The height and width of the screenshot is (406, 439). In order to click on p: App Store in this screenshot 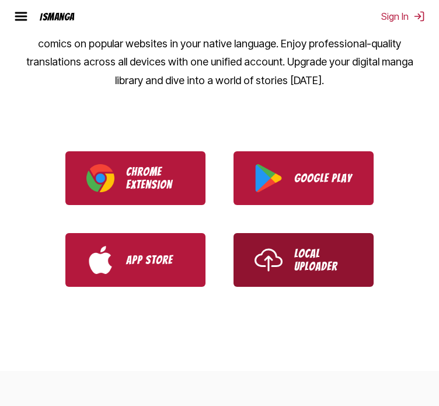, I will do `click(155, 260)`.